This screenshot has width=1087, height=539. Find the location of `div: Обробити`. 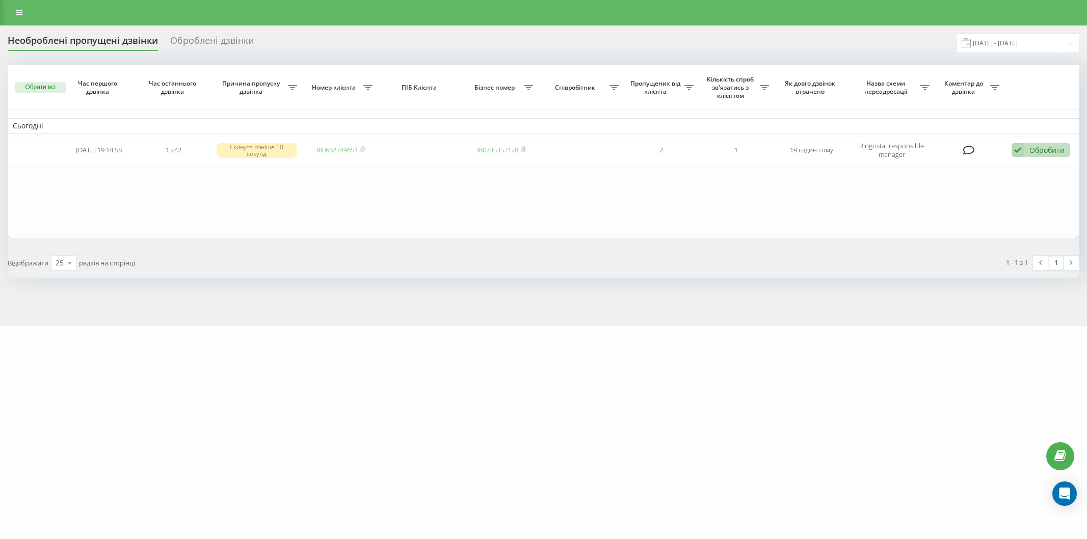

div: Обробити is located at coordinates (1046, 150).